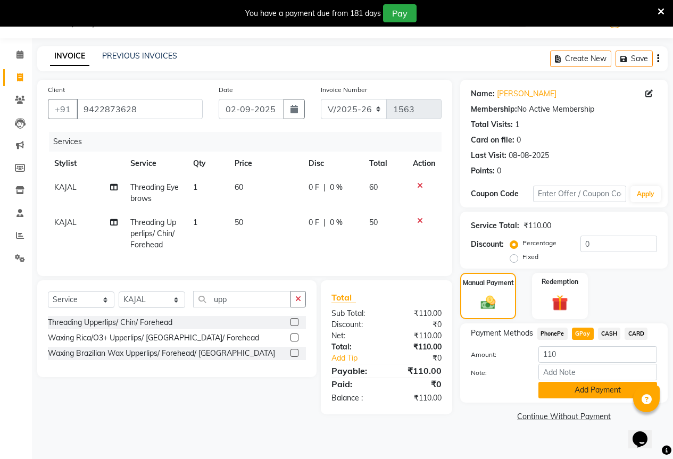  What do you see at coordinates (645, 194) in the screenshot?
I see `button: Apply` at bounding box center [645, 194].